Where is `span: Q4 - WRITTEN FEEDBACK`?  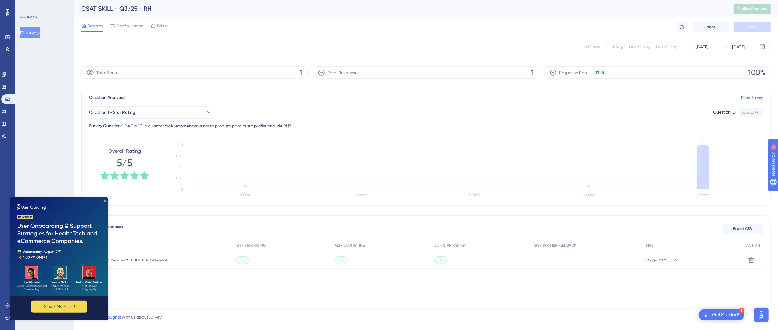 span: Q4 - WRITTEN FEEDBACK is located at coordinates (555, 245).